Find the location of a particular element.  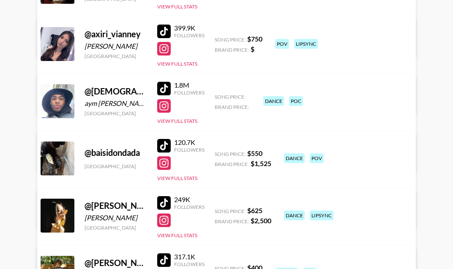

div: poc is located at coordinates (296, 101).